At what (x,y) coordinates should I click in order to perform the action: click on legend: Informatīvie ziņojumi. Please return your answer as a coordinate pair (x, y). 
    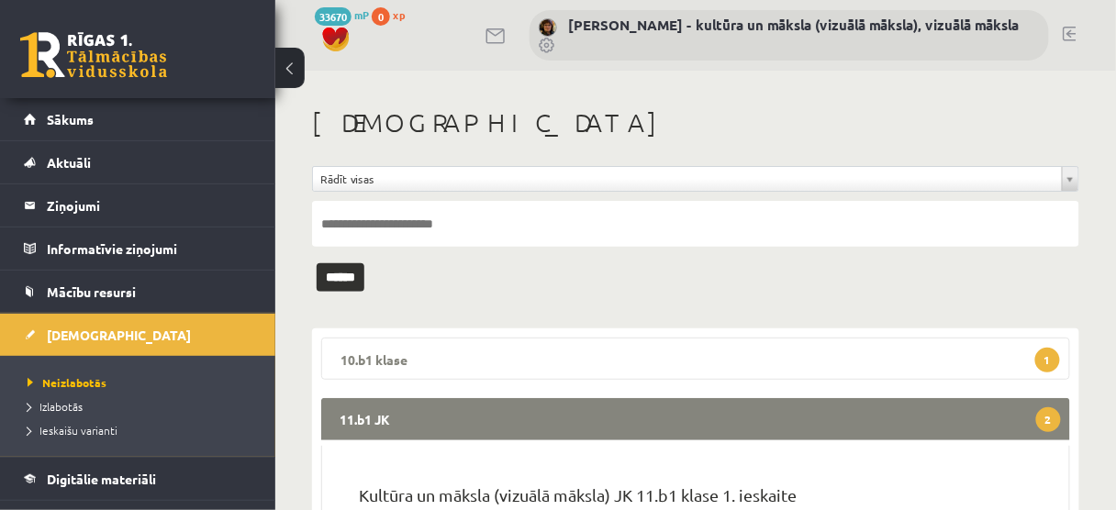
    Looking at the image, I should click on (150, 249).